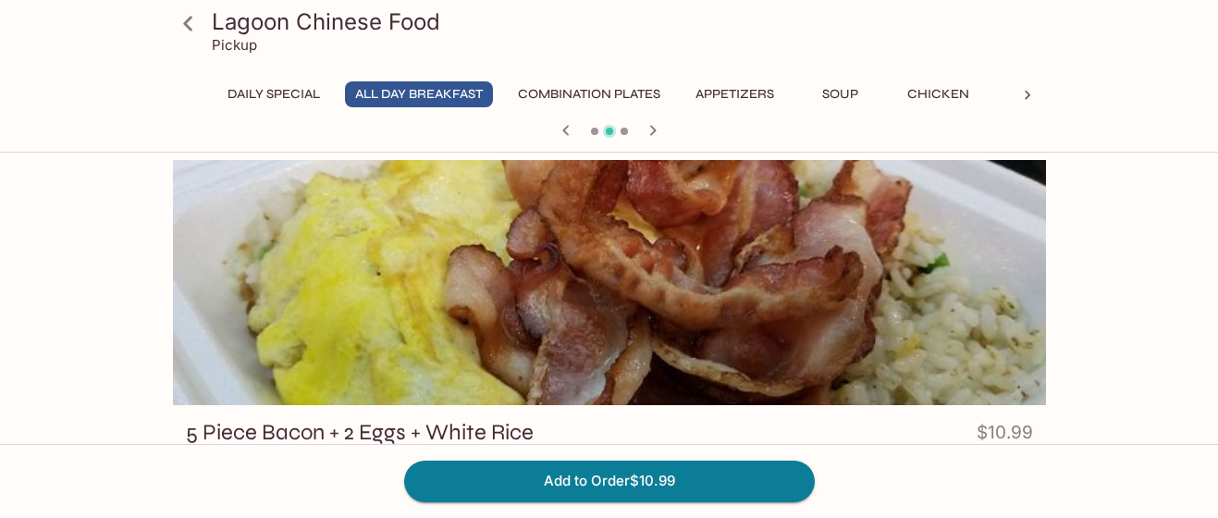 The width and height of the screenshot is (1218, 518). Describe the element at coordinates (1037, 94) in the screenshot. I see `button: Beef` at that location.